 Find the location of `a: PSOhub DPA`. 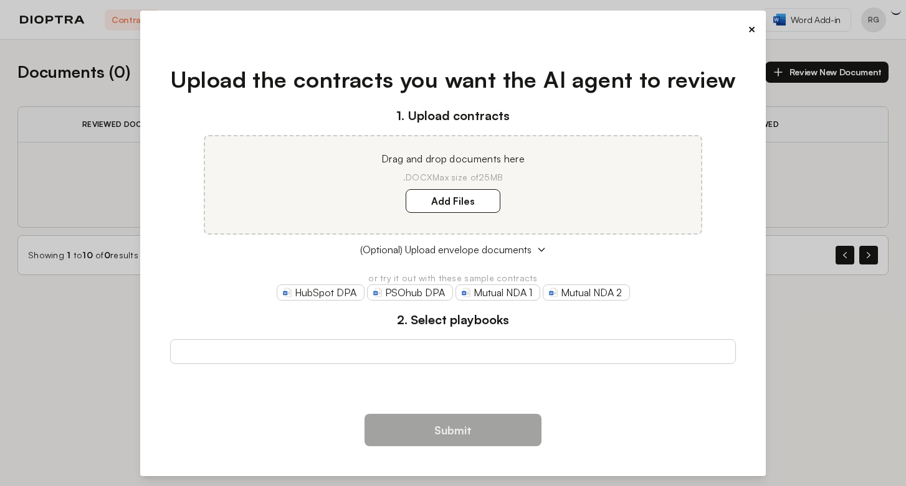

a: PSOhub DPA is located at coordinates (410, 293).